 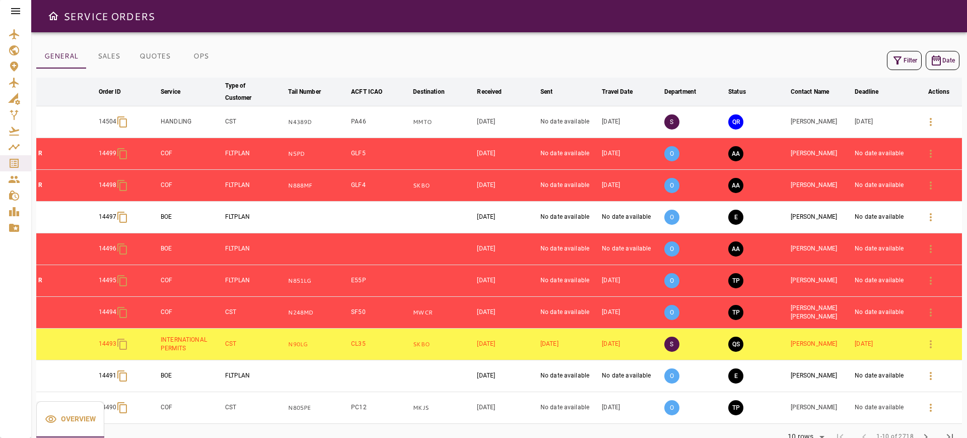 What do you see at coordinates (443, 122) in the screenshot?
I see `p: MMTO` at bounding box center [443, 122].